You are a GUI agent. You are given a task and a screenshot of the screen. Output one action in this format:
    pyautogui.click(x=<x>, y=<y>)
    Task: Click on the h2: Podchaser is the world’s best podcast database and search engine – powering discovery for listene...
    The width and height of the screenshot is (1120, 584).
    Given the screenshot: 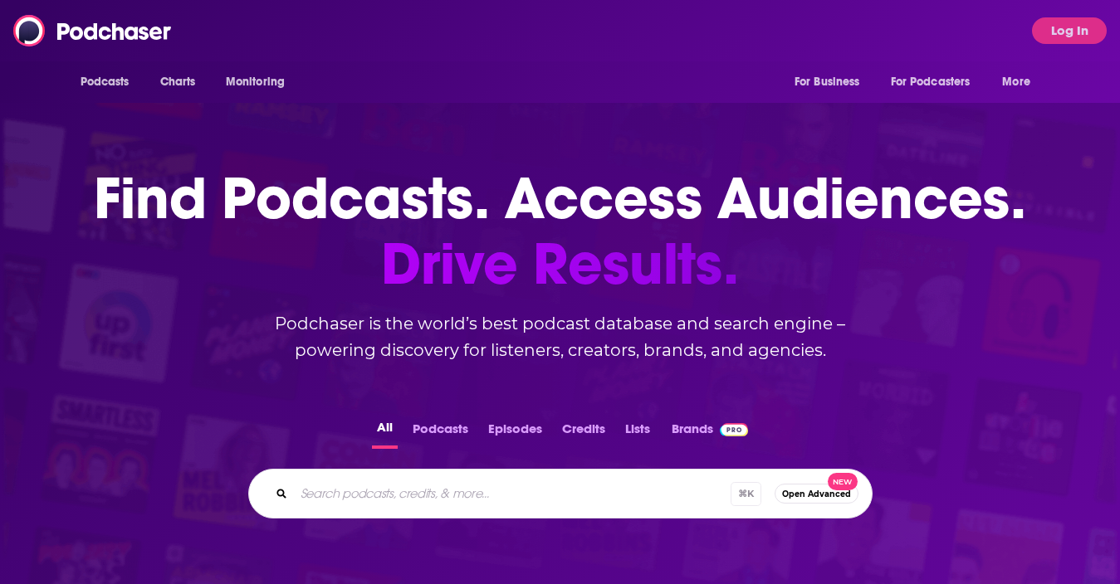 What is the action you would take?
    pyautogui.click(x=560, y=337)
    